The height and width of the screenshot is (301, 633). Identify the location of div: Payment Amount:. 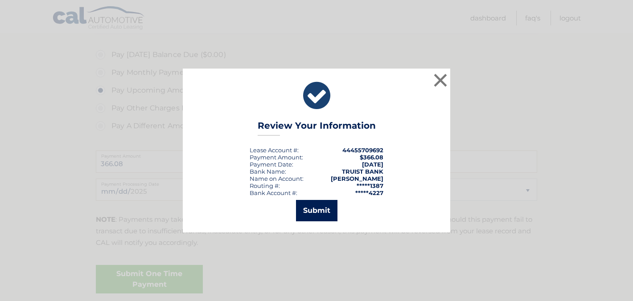
(276, 157).